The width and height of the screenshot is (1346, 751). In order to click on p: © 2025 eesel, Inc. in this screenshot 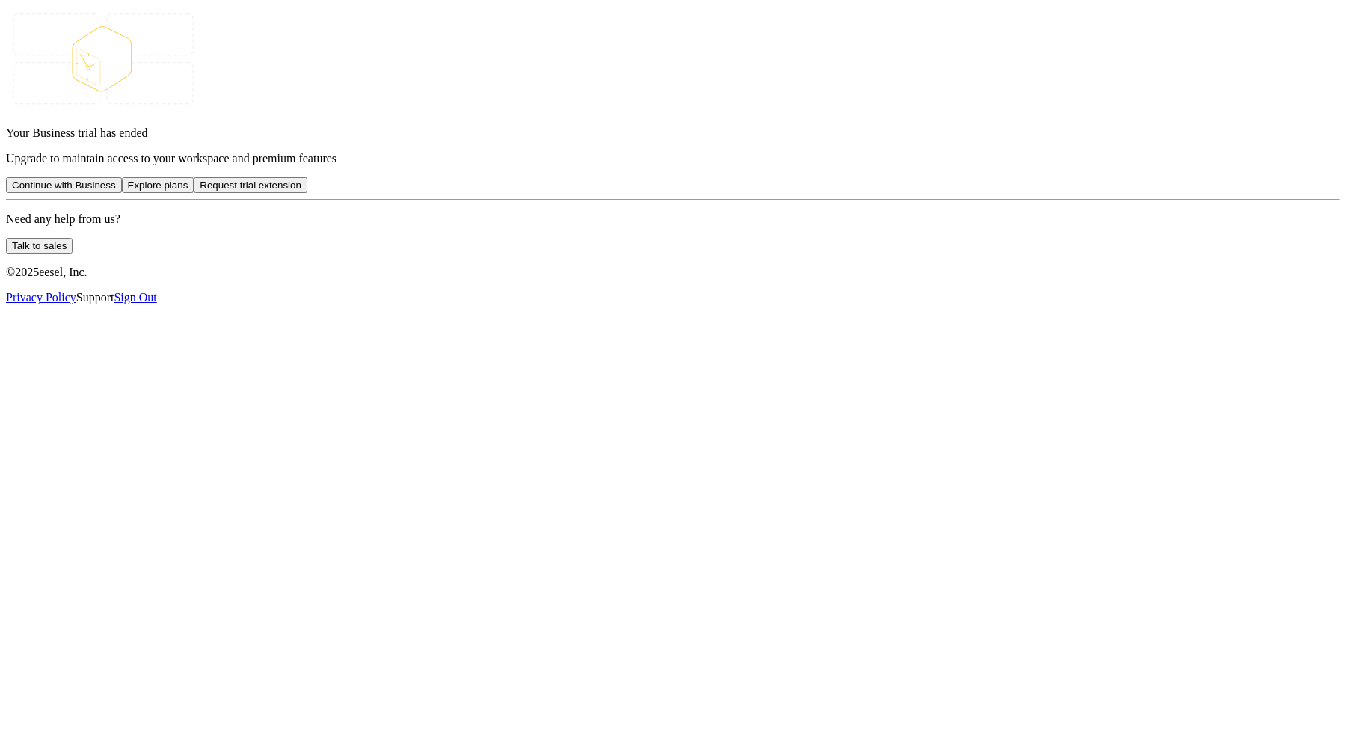, I will do `click(673, 272)`.